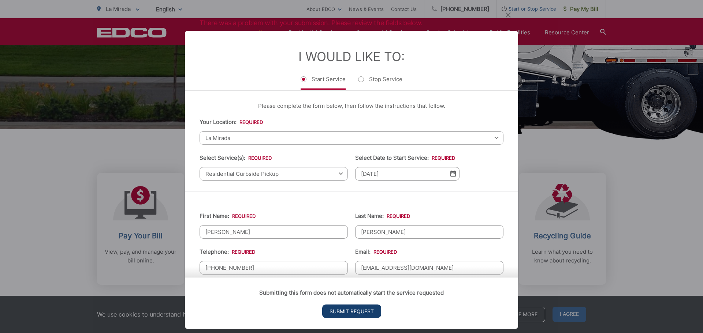  Describe the element at coordinates (351, 138) in the screenshot. I see `span: La Mirada` at that location.